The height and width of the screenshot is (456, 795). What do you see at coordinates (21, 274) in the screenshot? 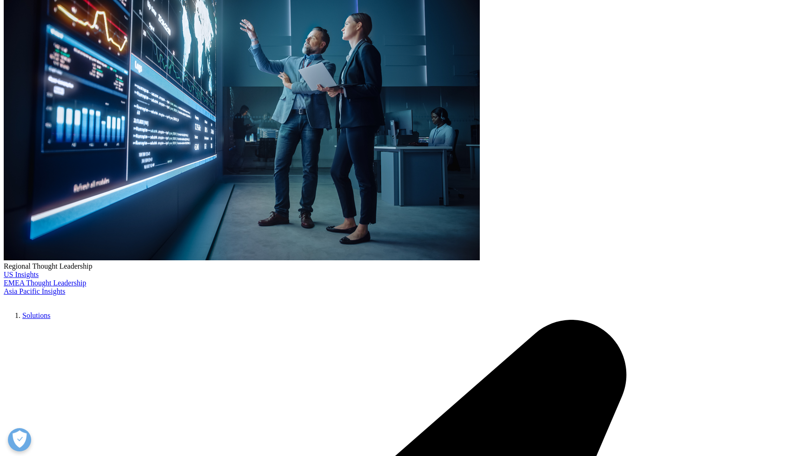
I see `span: US Insights` at bounding box center [21, 274].